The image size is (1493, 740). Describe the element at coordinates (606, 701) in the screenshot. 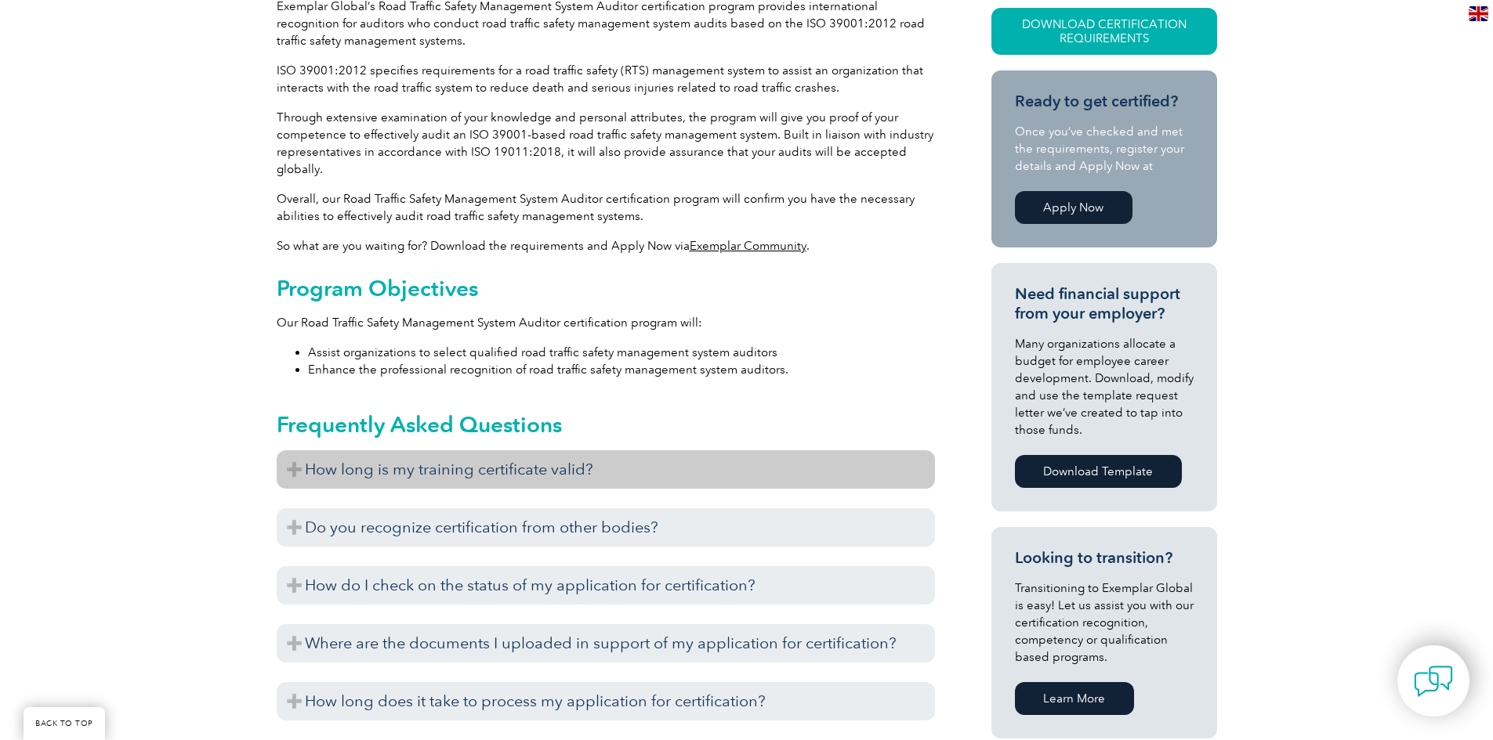

I see `h3: How long does it take to process my application for certification?` at that location.